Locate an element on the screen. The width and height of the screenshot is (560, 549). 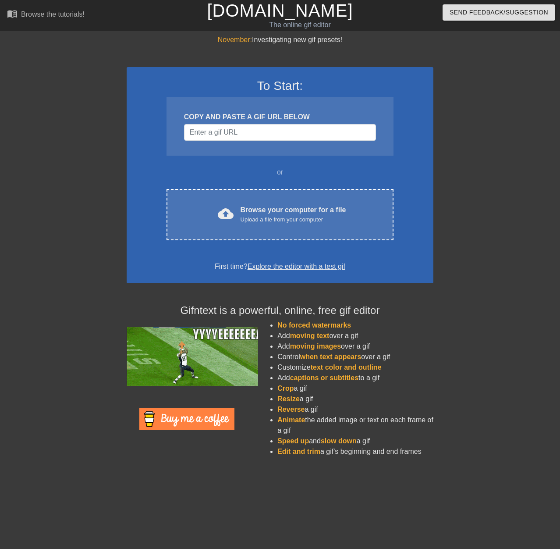
span: when text appears is located at coordinates (331, 356).